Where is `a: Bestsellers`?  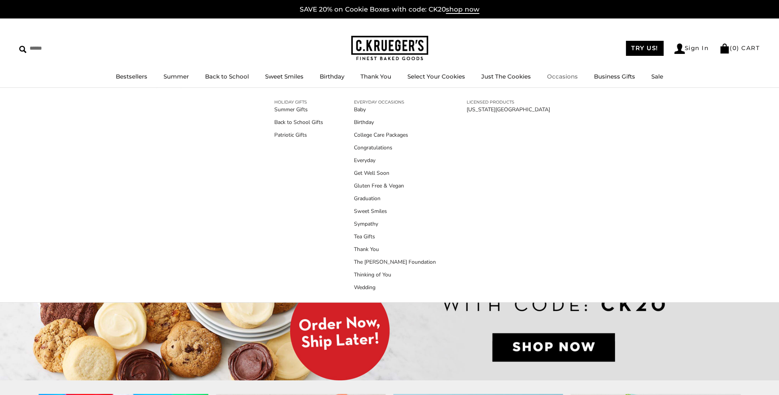 a: Bestsellers is located at coordinates (132, 76).